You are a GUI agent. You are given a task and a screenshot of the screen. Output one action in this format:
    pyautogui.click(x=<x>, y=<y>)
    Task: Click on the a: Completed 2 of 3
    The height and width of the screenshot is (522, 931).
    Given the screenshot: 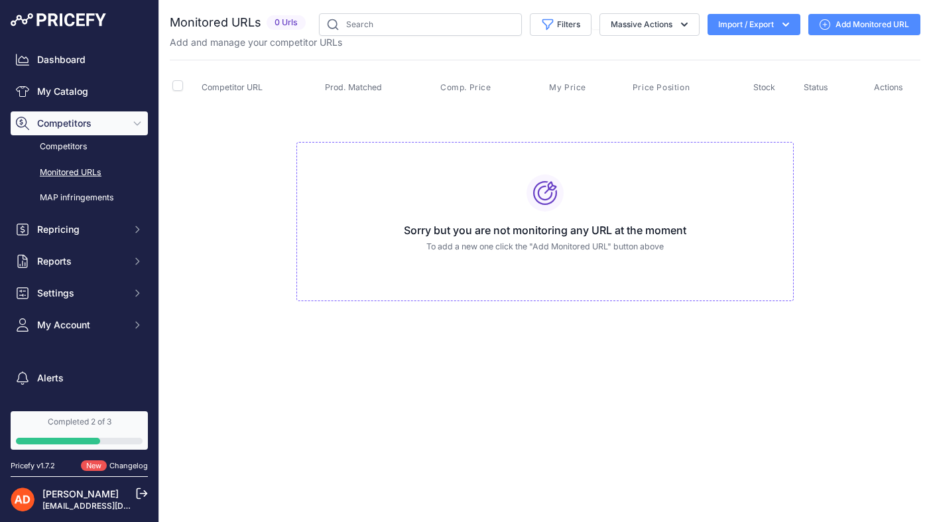 What is the action you would take?
    pyautogui.click(x=79, y=430)
    